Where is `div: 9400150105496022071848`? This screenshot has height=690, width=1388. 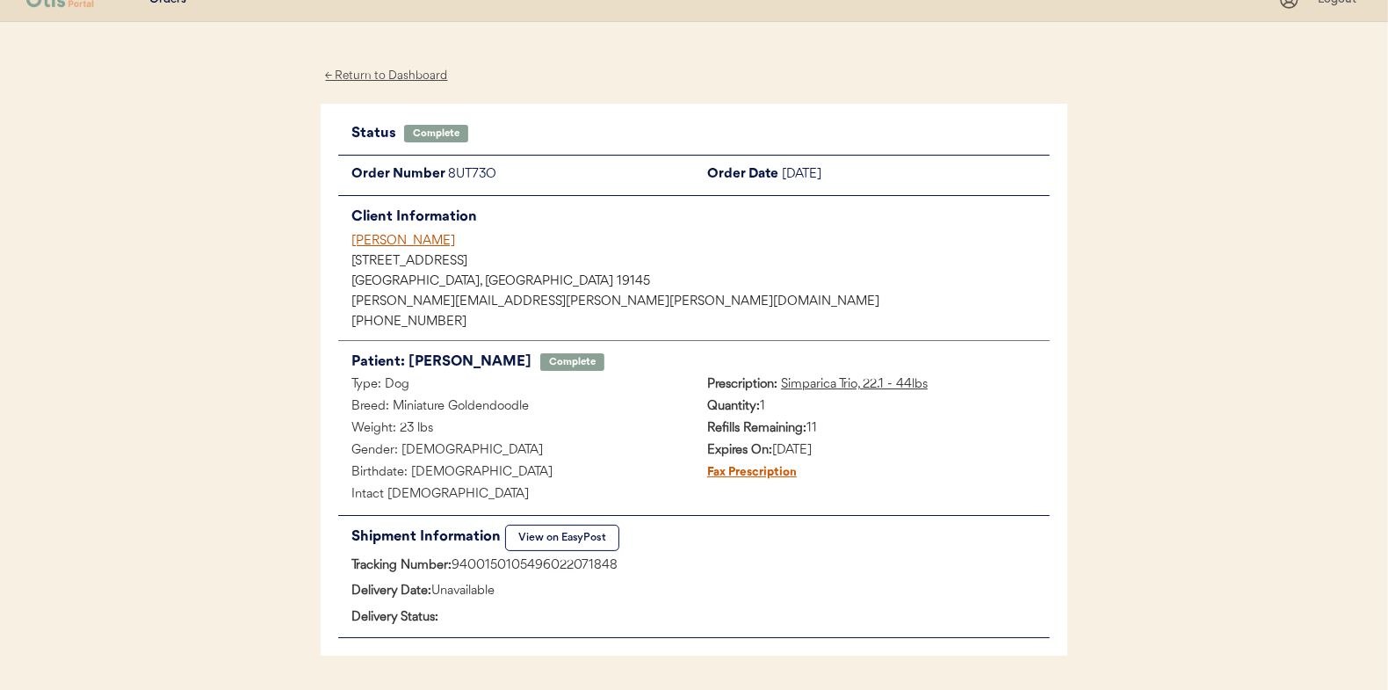 div: 9400150105496022071848 is located at coordinates (694, 566).